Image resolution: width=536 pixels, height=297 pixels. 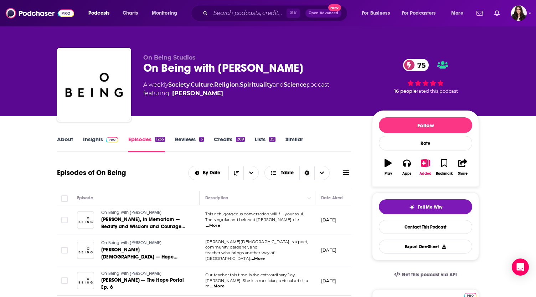 I want to click on div: Search podcasts, credits, & more..., so click(x=276, y=13).